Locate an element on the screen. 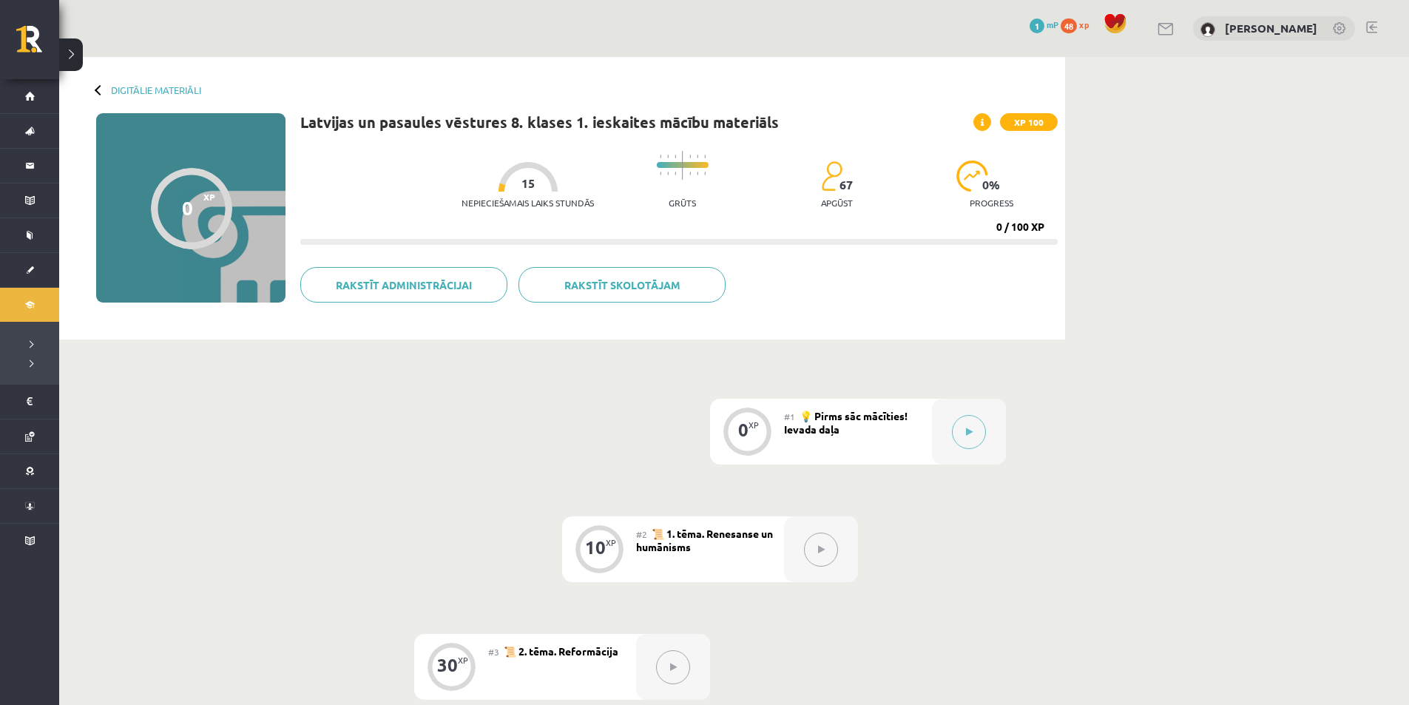 Image resolution: width=1409 pixels, height=705 pixels. p: Grūts is located at coordinates (682, 203).